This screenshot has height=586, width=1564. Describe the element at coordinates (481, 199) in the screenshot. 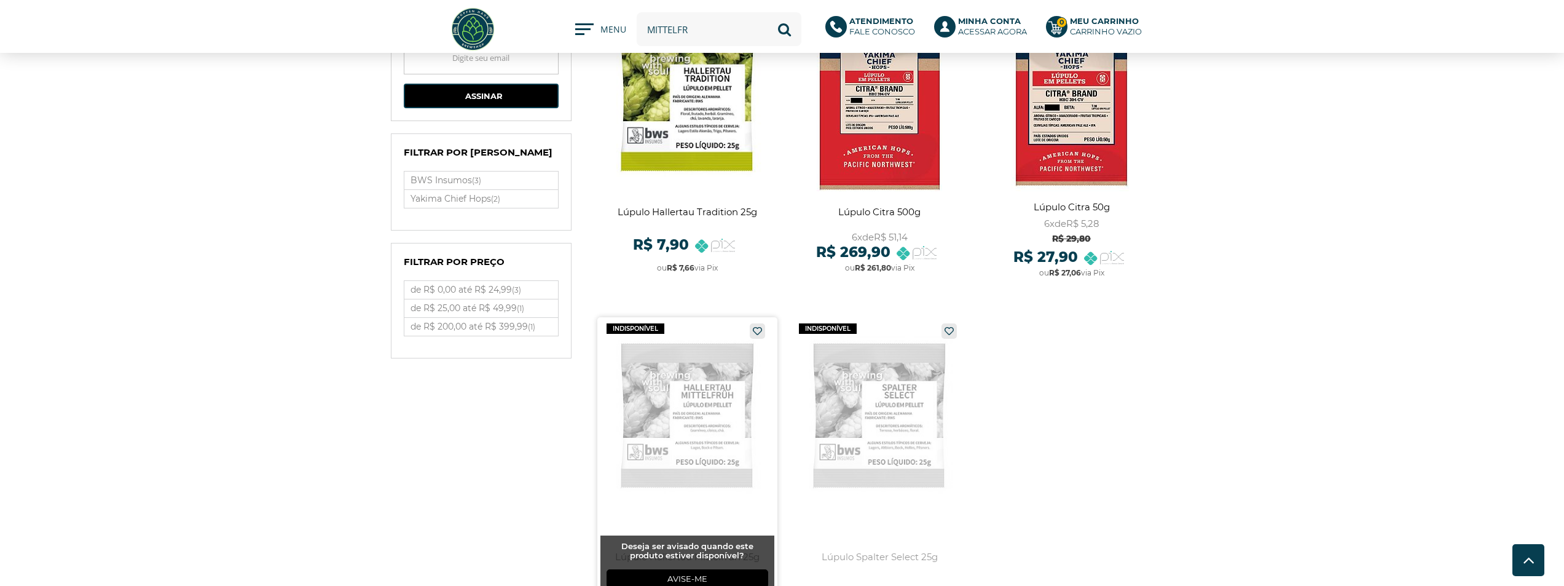

I see `label: Yakima Chief Hops` at that location.